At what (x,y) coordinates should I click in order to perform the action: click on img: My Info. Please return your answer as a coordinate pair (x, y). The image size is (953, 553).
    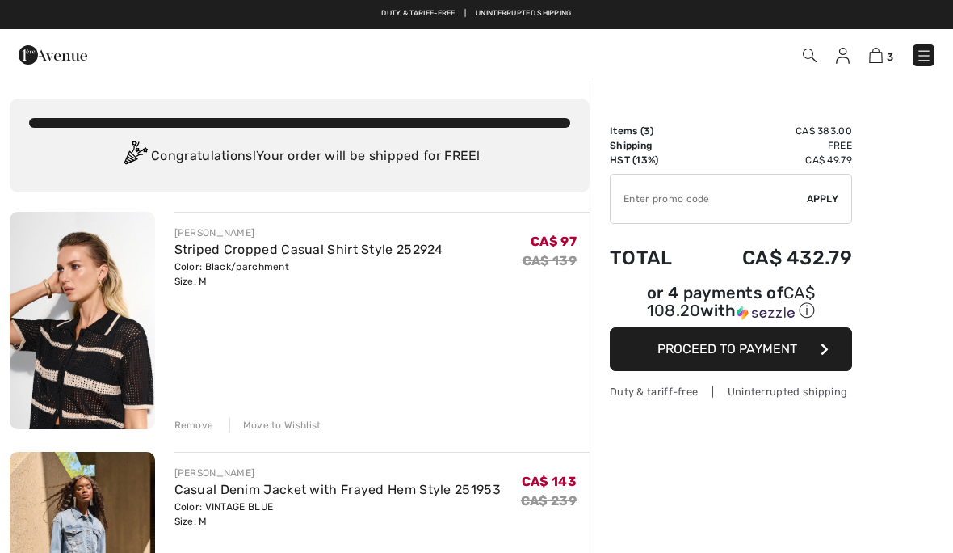
    Looking at the image, I should click on (843, 56).